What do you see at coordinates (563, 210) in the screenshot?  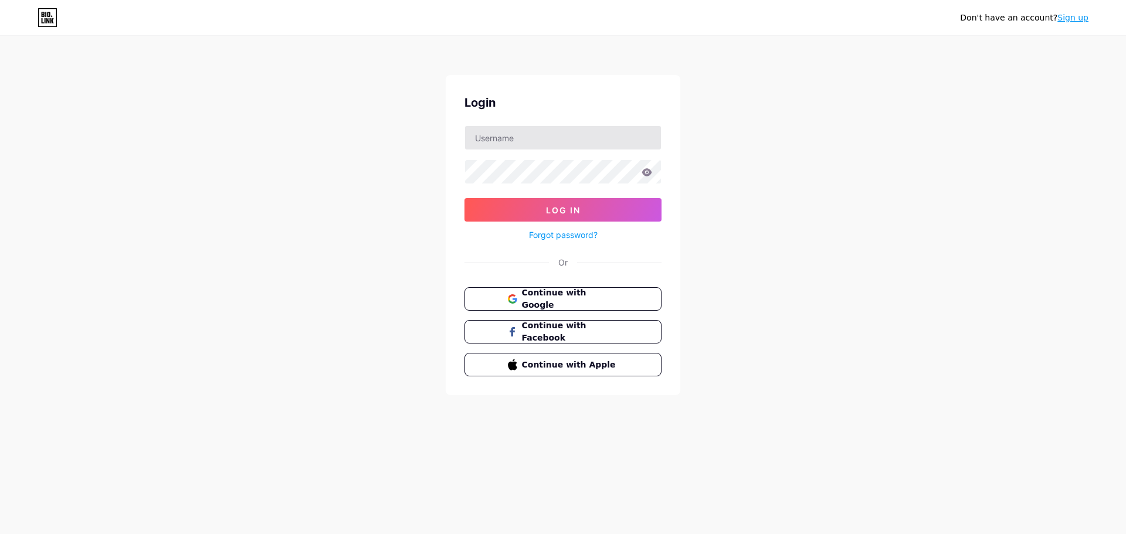 I see `button: Log In` at bounding box center [563, 210].